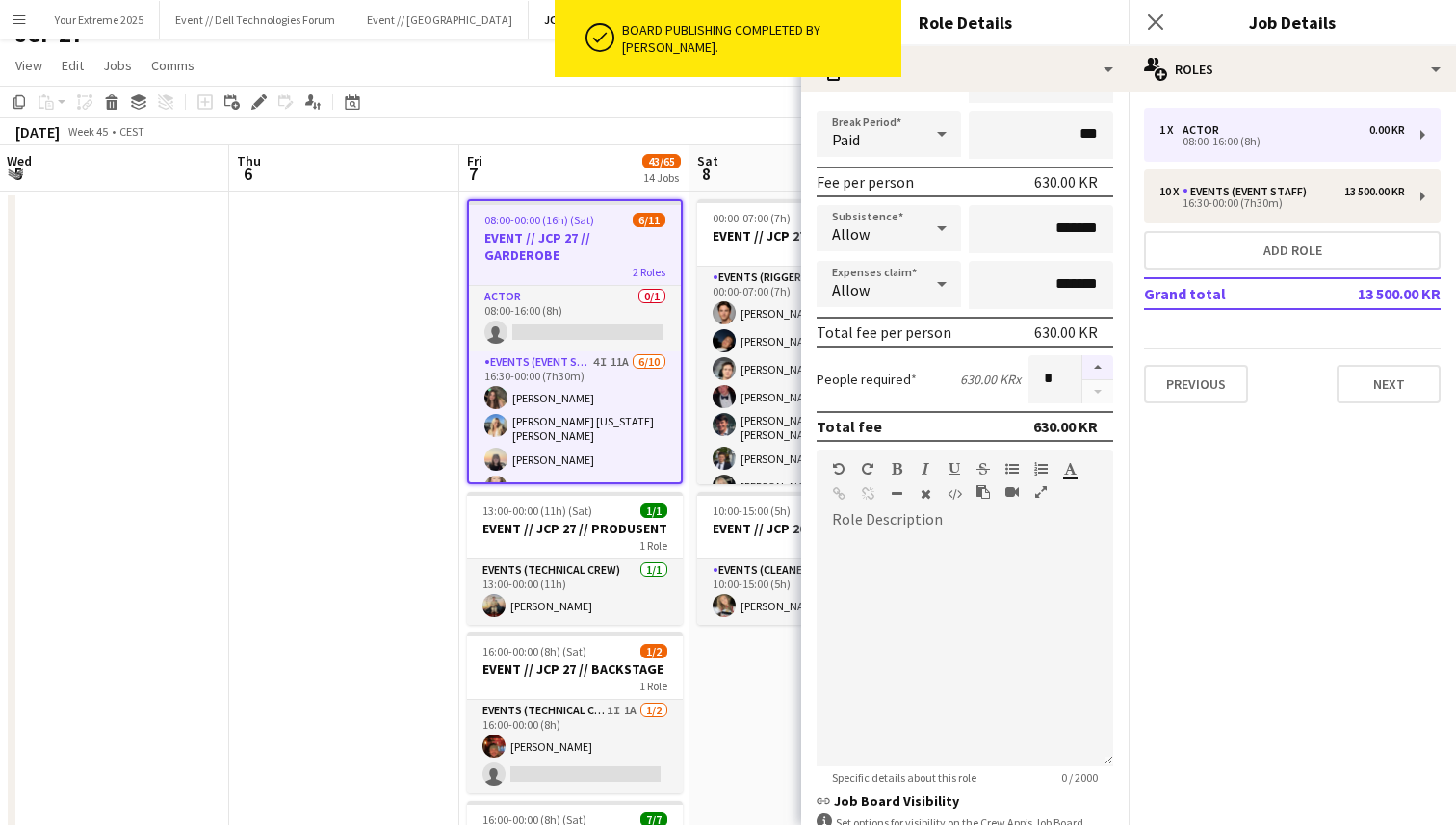  Describe the element at coordinates (72, 66) in the screenshot. I see `a: Edit` at that location.